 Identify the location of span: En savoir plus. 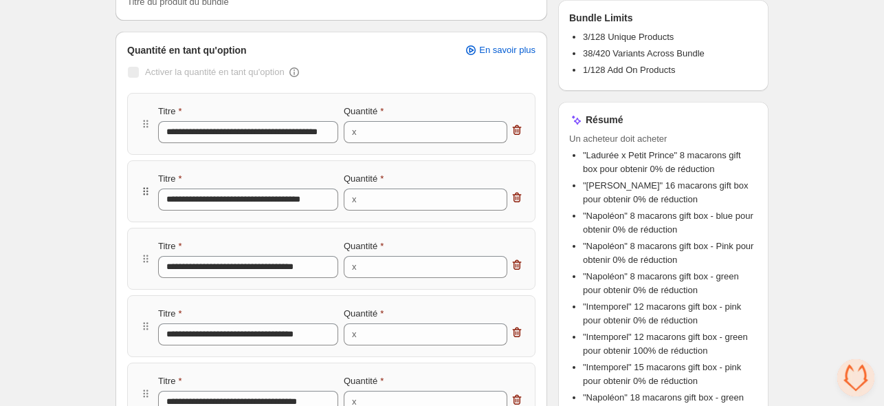
(508, 50).